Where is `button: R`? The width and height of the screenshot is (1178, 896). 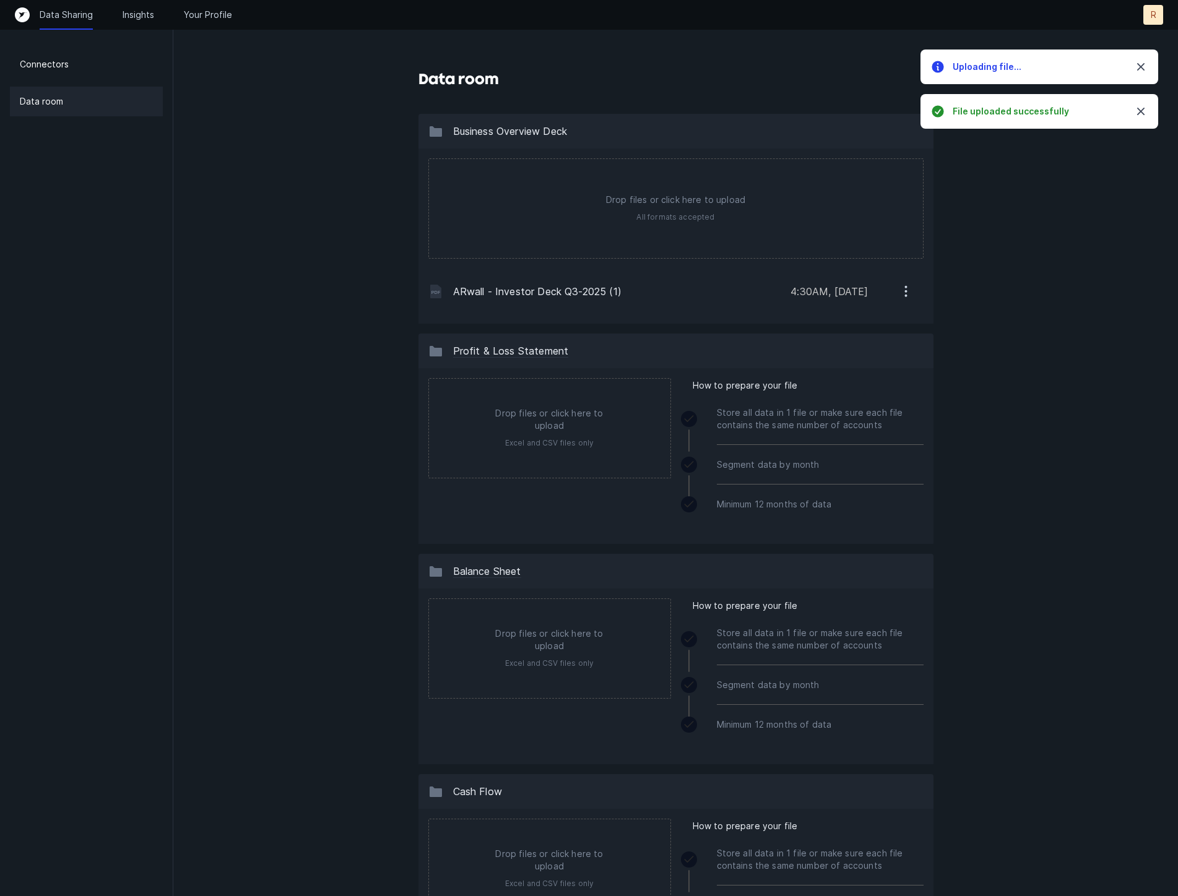
button: R is located at coordinates (1153, 15).